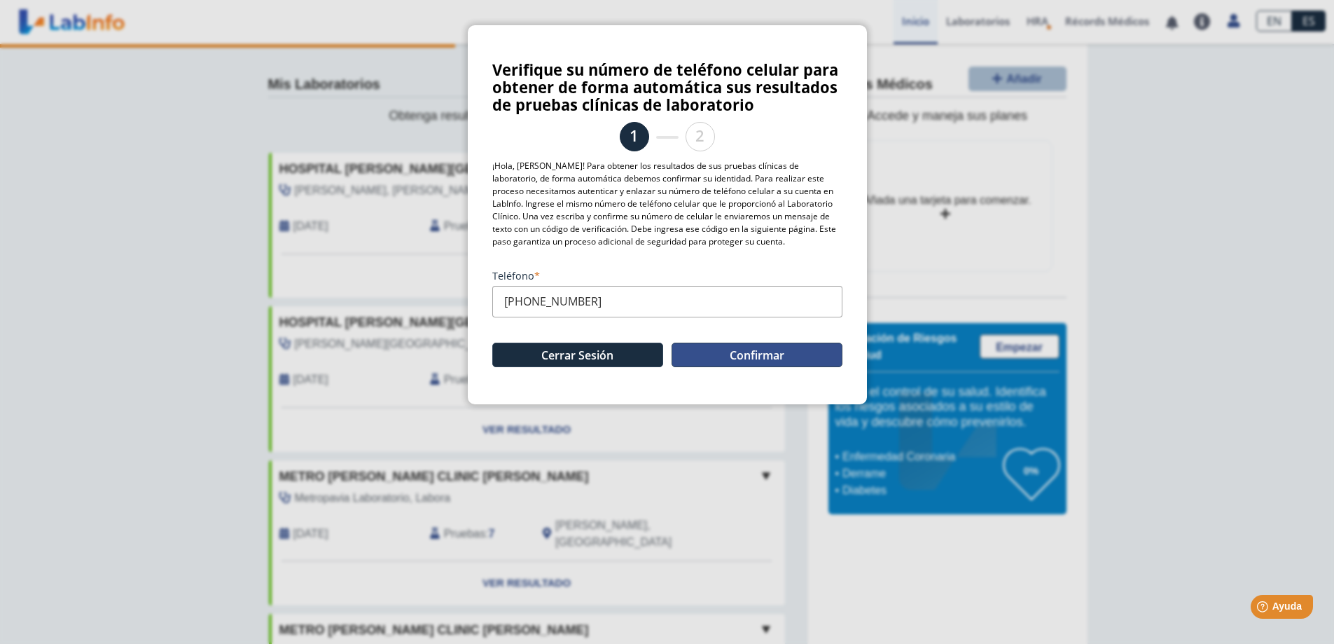  What do you see at coordinates (667, 275) in the screenshot?
I see `label: Teléfono` at bounding box center [667, 275].